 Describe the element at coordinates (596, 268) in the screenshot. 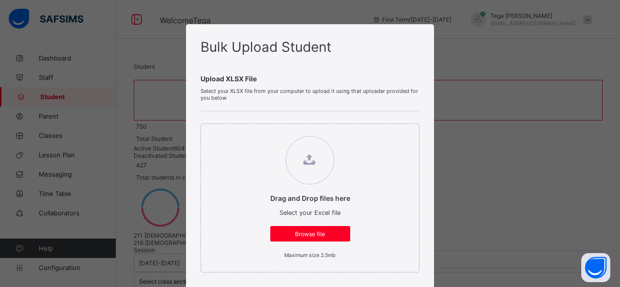

I see `button: Open asap` at that location.